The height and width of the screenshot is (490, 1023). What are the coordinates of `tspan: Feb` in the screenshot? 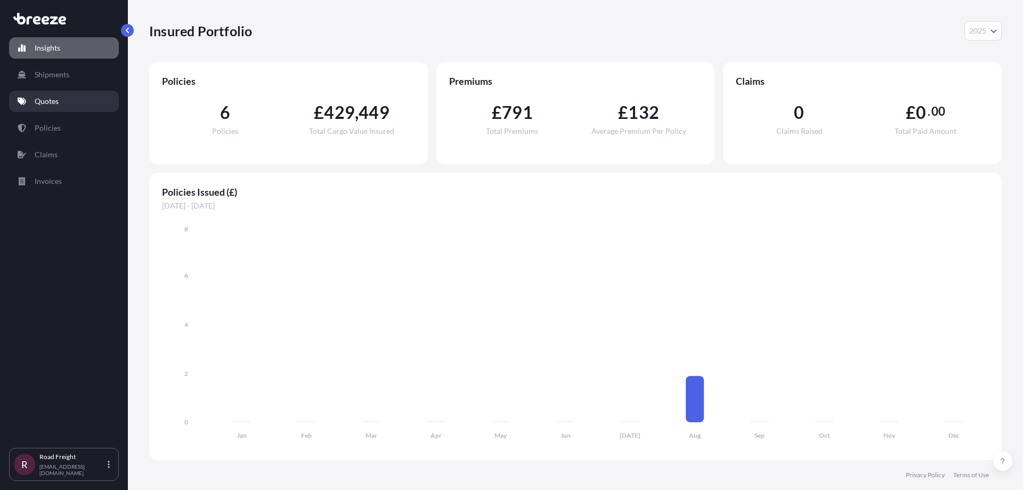 It's located at (306, 435).